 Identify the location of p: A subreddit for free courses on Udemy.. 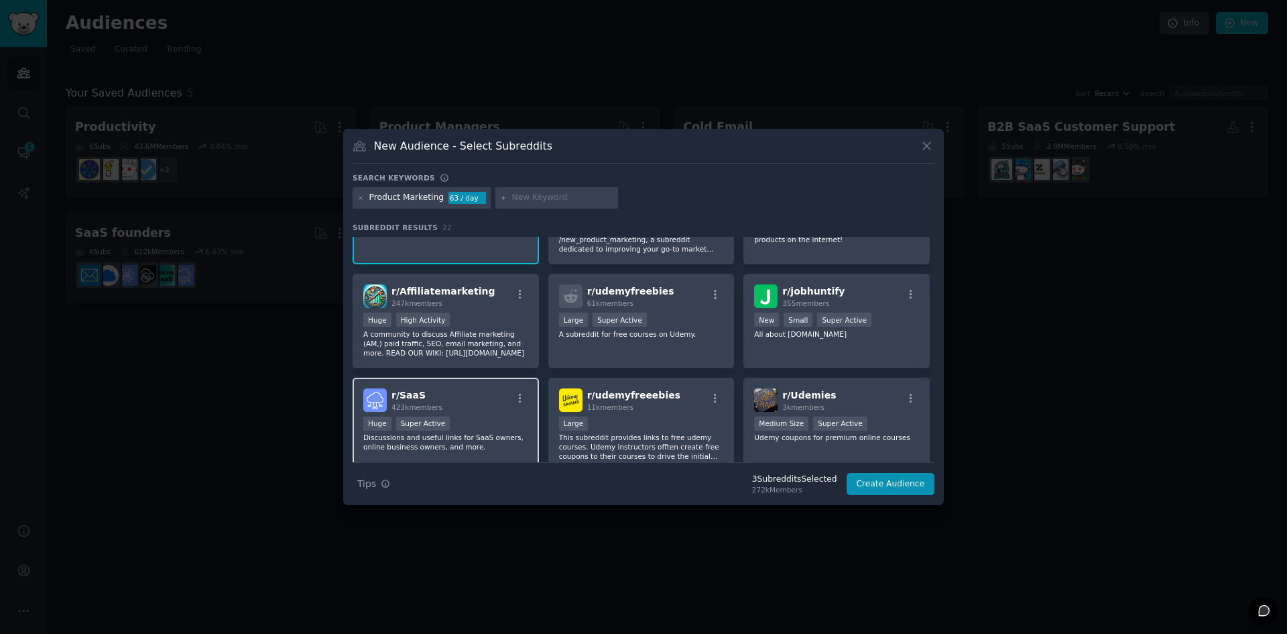
(642, 334).